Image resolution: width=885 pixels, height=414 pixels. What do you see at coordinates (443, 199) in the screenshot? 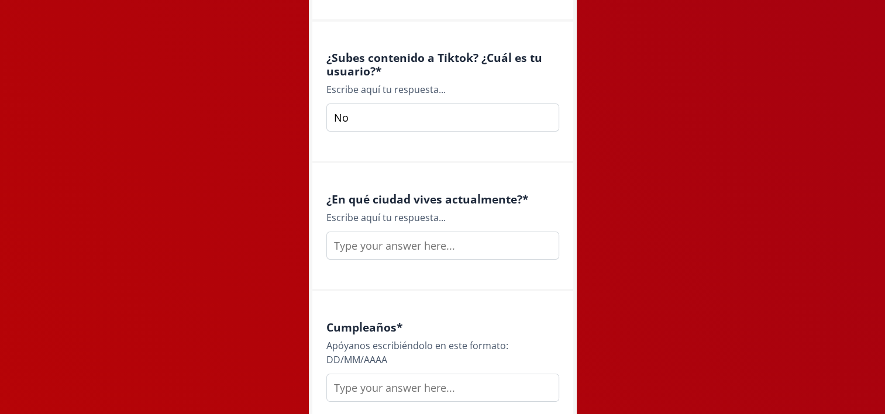
I see `h4: ¿En qué ciudad vives actualmente? *` at bounding box center [443, 199].